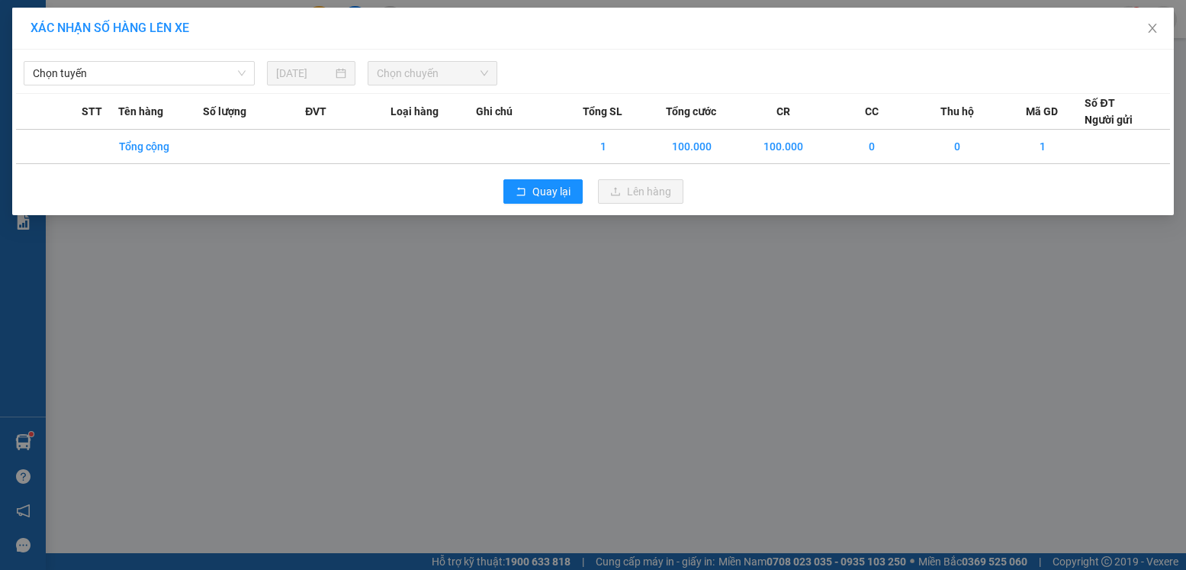 This screenshot has height=570, width=1186. Describe the element at coordinates (161, 146) in the screenshot. I see `td: Tổng cộng` at that location.